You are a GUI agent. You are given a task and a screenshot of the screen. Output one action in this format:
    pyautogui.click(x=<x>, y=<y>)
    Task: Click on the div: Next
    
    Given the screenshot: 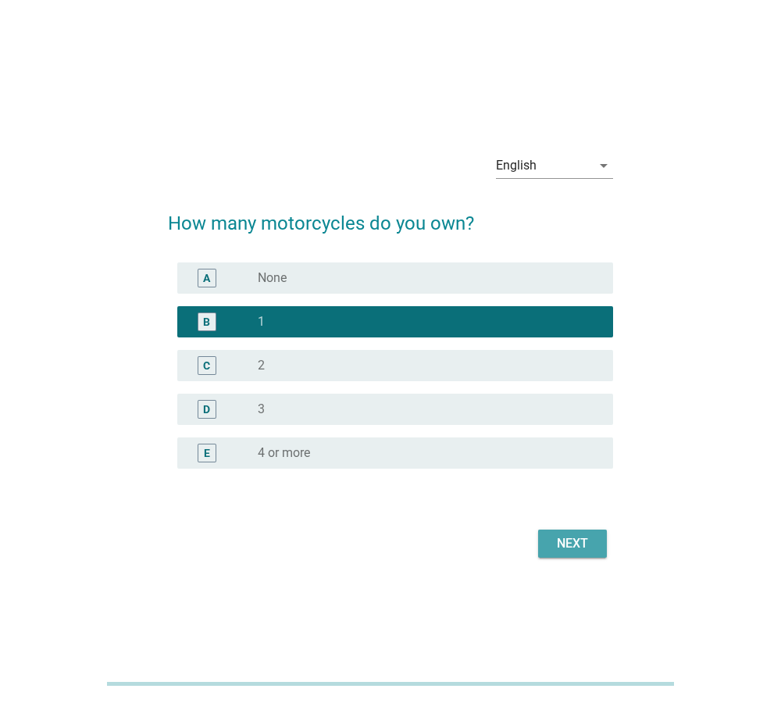 What is the action you would take?
    pyautogui.click(x=573, y=544)
    